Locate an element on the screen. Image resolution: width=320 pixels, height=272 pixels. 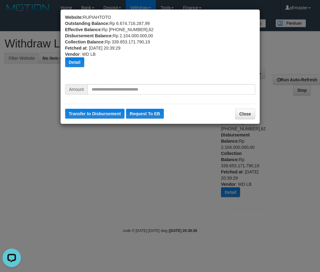
b: Vendor is located at coordinates (72, 54).